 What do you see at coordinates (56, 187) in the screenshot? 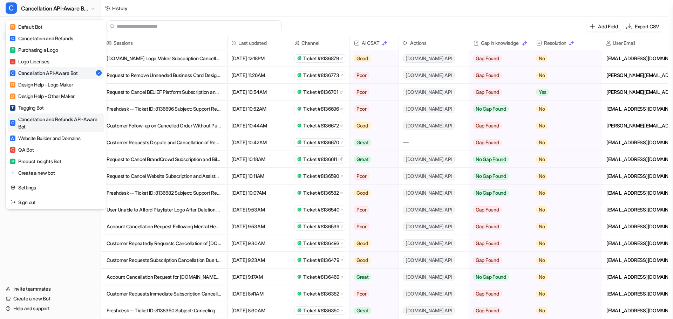
I see `a: Settings` at bounding box center [56, 187].